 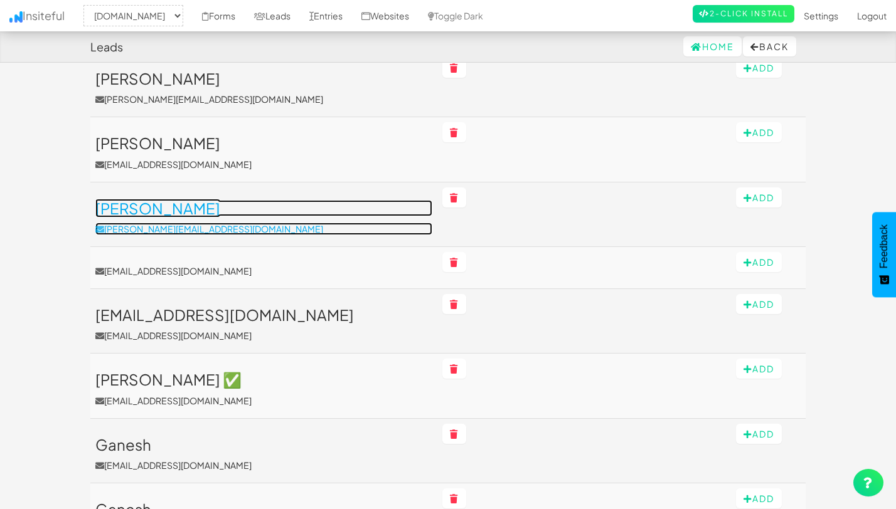 I want to click on a: 2-Click Install, so click(x=743, y=14).